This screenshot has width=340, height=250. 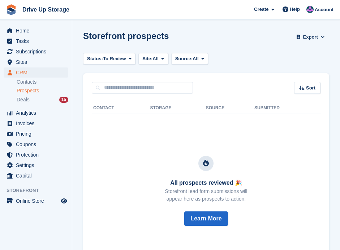 What do you see at coordinates (310, 9) in the screenshot?
I see `img: Andy` at bounding box center [310, 9].